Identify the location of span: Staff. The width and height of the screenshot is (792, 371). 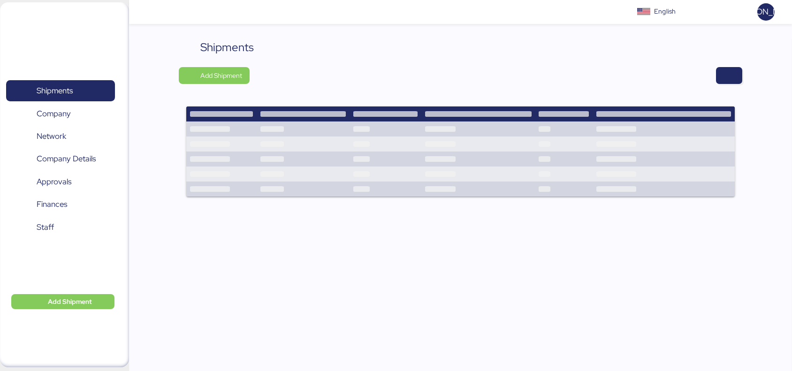
(45, 227).